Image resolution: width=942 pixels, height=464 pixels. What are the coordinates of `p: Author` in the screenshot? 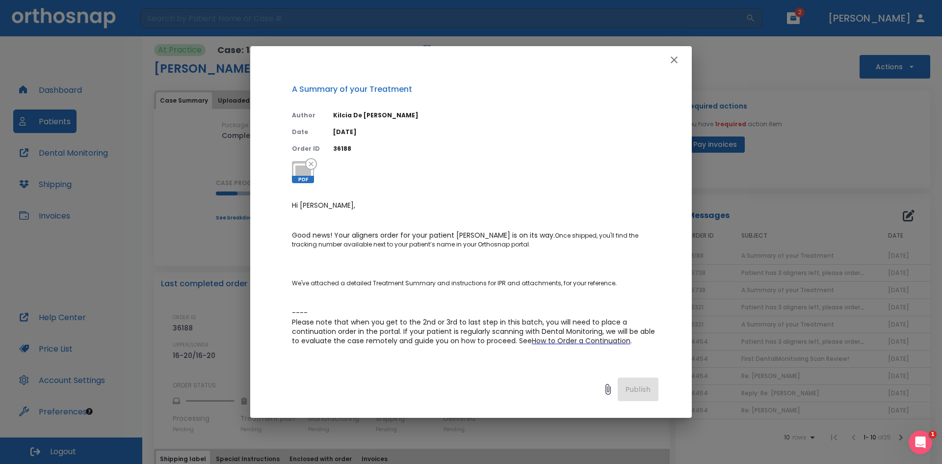 It's located at (307, 115).